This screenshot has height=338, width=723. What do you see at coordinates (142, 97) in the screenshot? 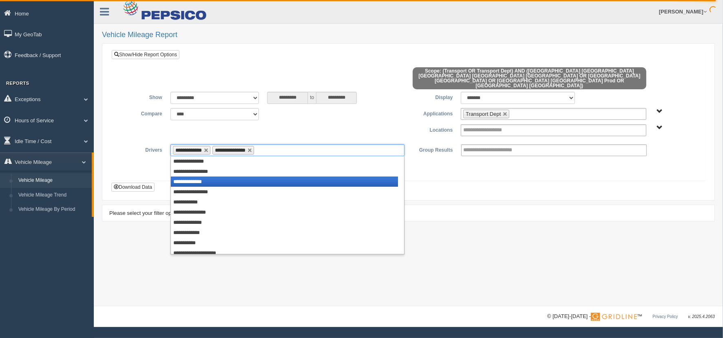
I see `label: Show` at bounding box center [142, 97].